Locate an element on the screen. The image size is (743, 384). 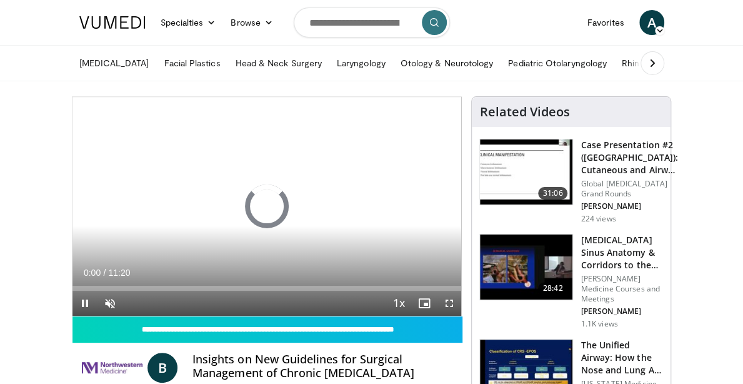
img: VuMedi Logo is located at coordinates (113, 23).